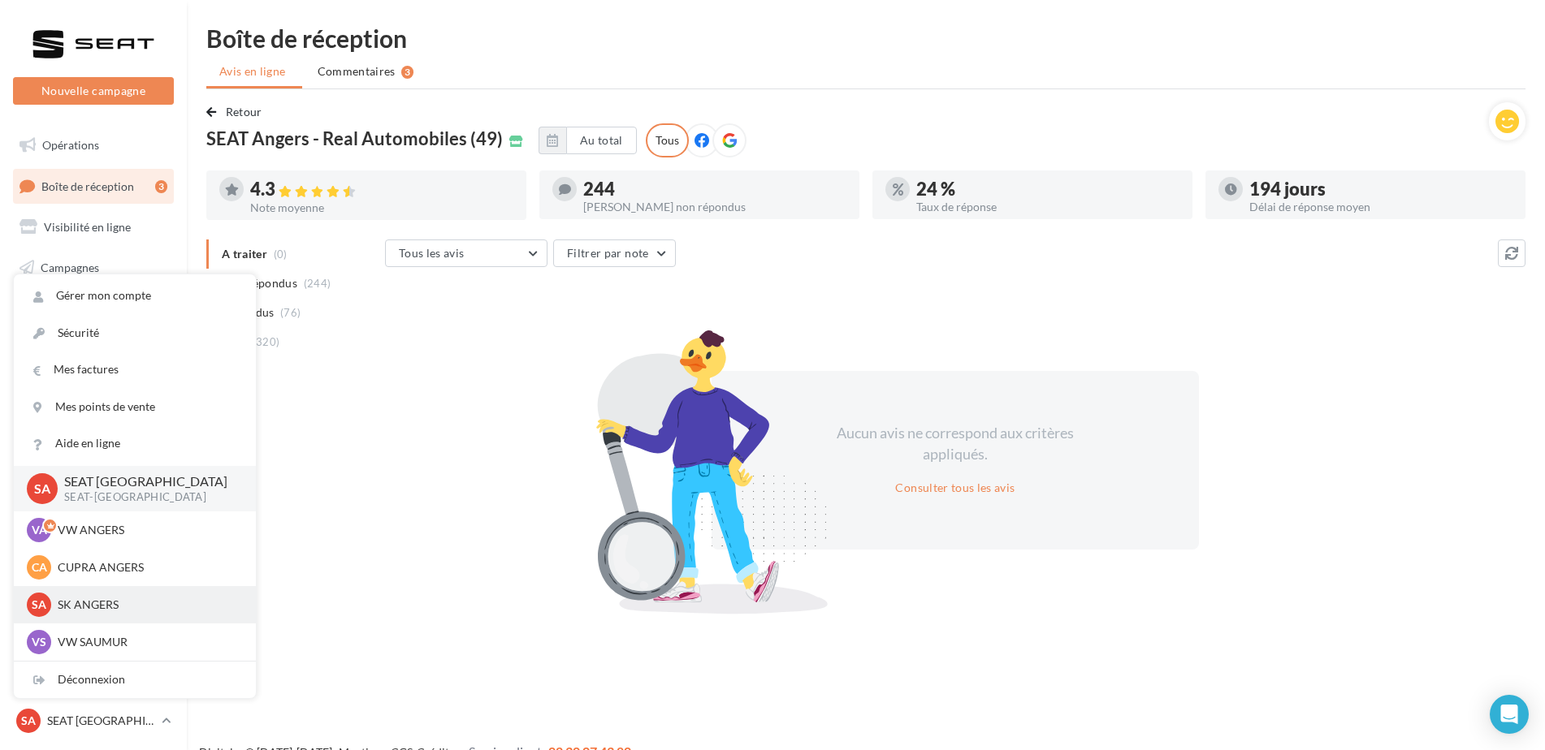 This screenshot has height=750, width=1545. I want to click on span: Boîte de réception, so click(88, 185).